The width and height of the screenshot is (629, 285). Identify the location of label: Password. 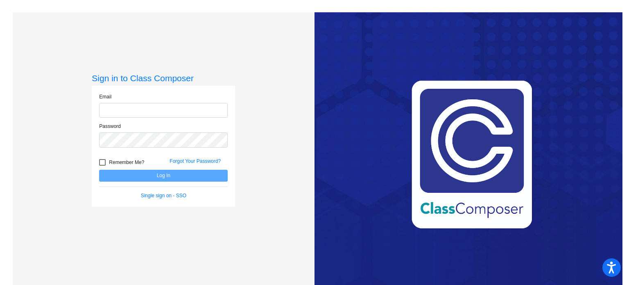
(110, 126).